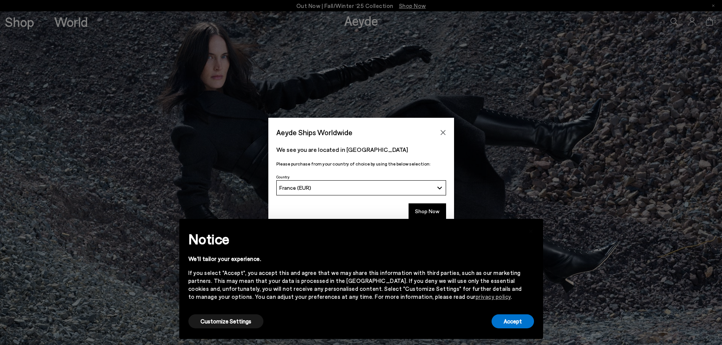 The height and width of the screenshot is (345, 722). Describe the element at coordinates (355, 285) in the screenshot. I see `div: If you select "Accept", you accept this and agree that we may share this information with third p...` at that location.